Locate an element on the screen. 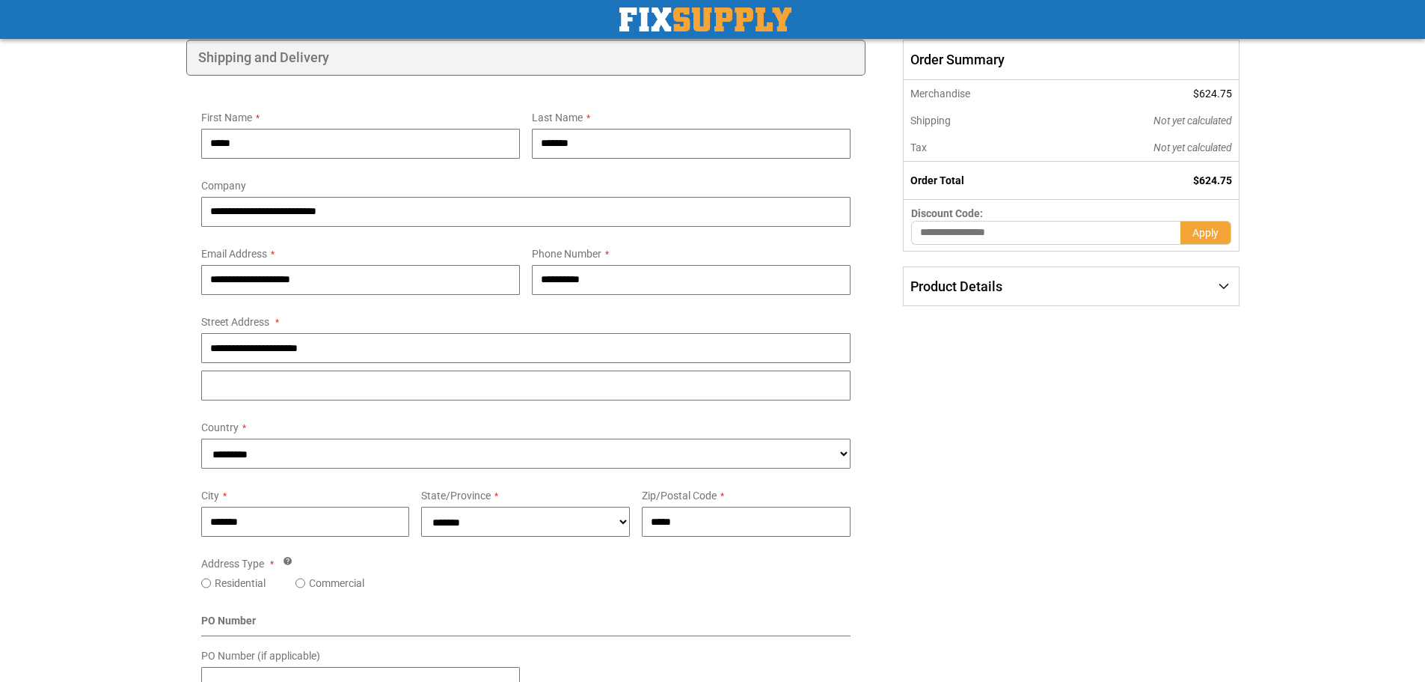 The height and width of the screenshot is (682, 1425). span: Discount Code: is located at coordinates (947, 213).